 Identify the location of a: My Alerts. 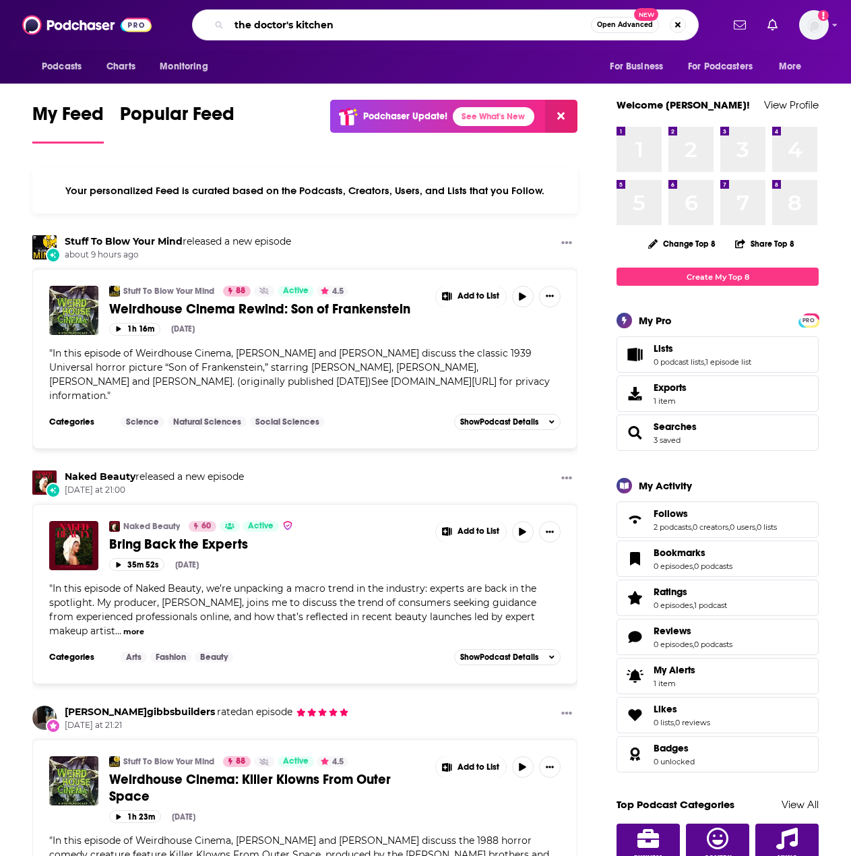
(718, 676).